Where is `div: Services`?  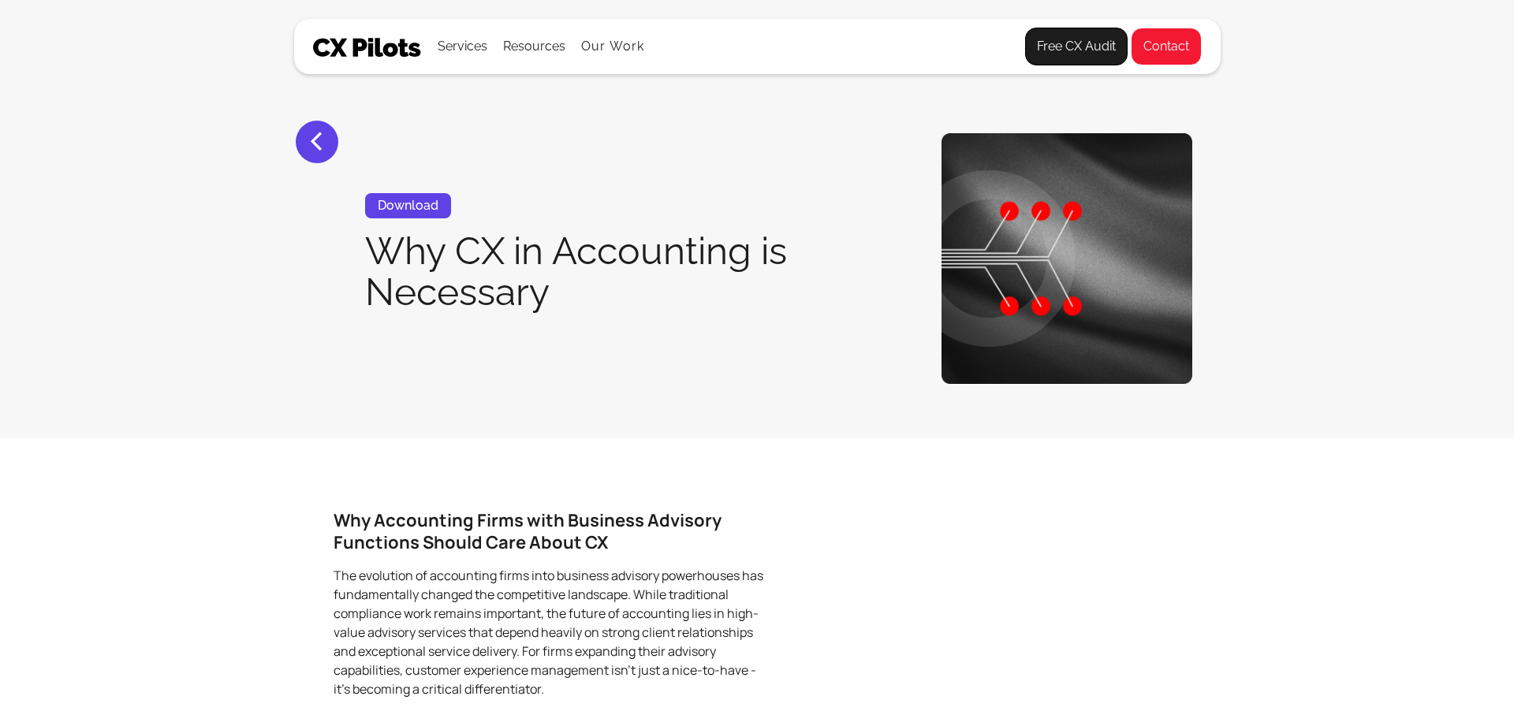 div: Services is located at coordinates (462, 47).